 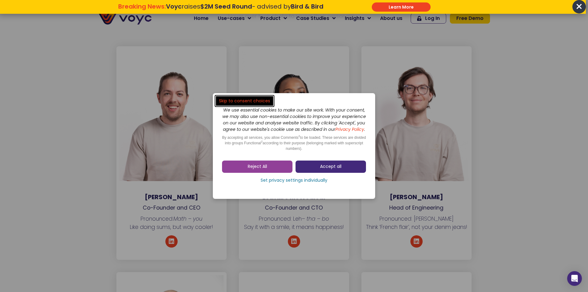 I want to click on a: Accept all, so click(x=331, y=167).